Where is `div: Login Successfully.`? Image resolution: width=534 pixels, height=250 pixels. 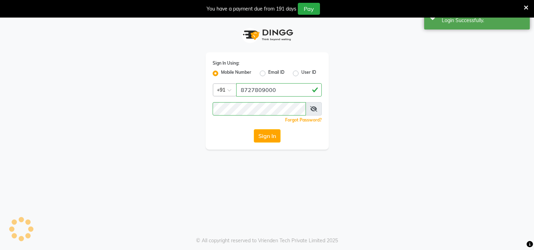
div: Login Successfully. is located at coordinates (483, 20).